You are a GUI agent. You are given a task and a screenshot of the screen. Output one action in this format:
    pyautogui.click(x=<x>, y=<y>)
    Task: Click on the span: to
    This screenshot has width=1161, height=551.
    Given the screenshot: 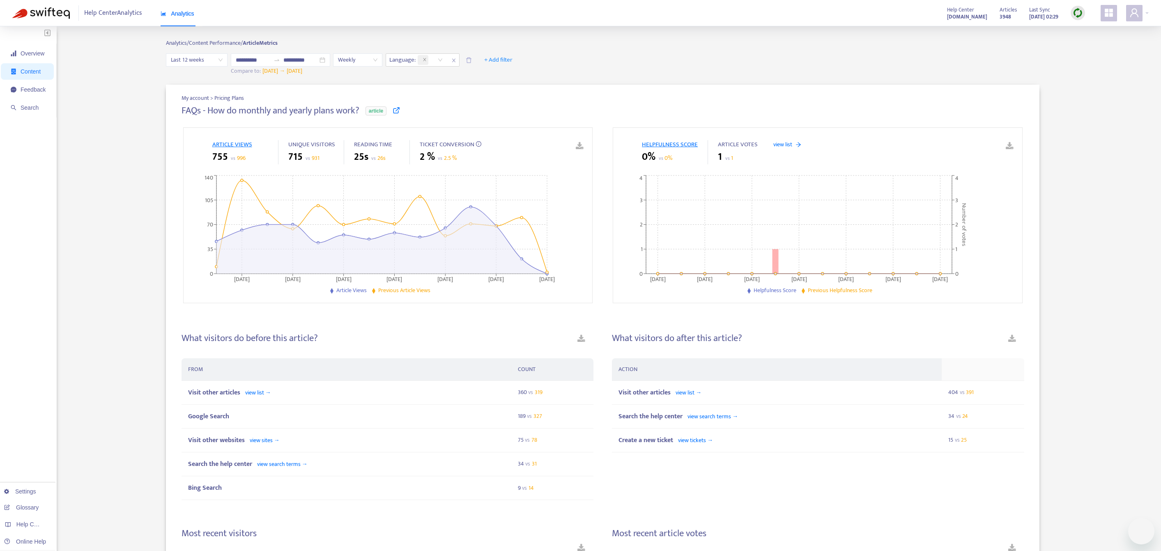 What is the action you would take?
    pyautogui.click(x=277, y=60)
    